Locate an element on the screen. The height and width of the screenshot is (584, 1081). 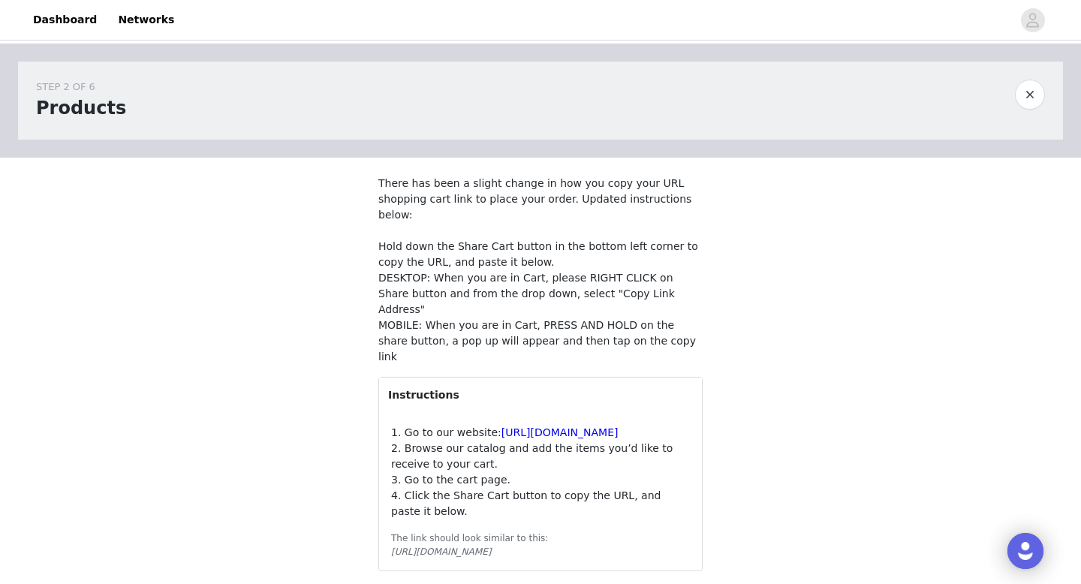
a: Dashboard is located at coordinates (65, 20).